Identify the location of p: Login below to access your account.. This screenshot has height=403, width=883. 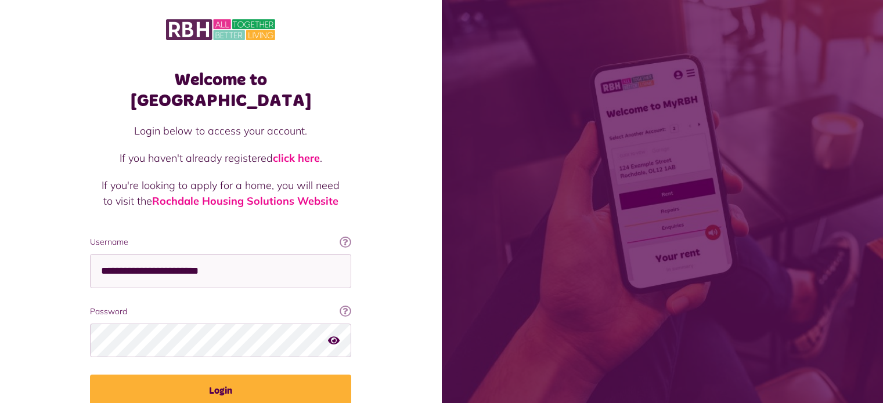
(221, 131).